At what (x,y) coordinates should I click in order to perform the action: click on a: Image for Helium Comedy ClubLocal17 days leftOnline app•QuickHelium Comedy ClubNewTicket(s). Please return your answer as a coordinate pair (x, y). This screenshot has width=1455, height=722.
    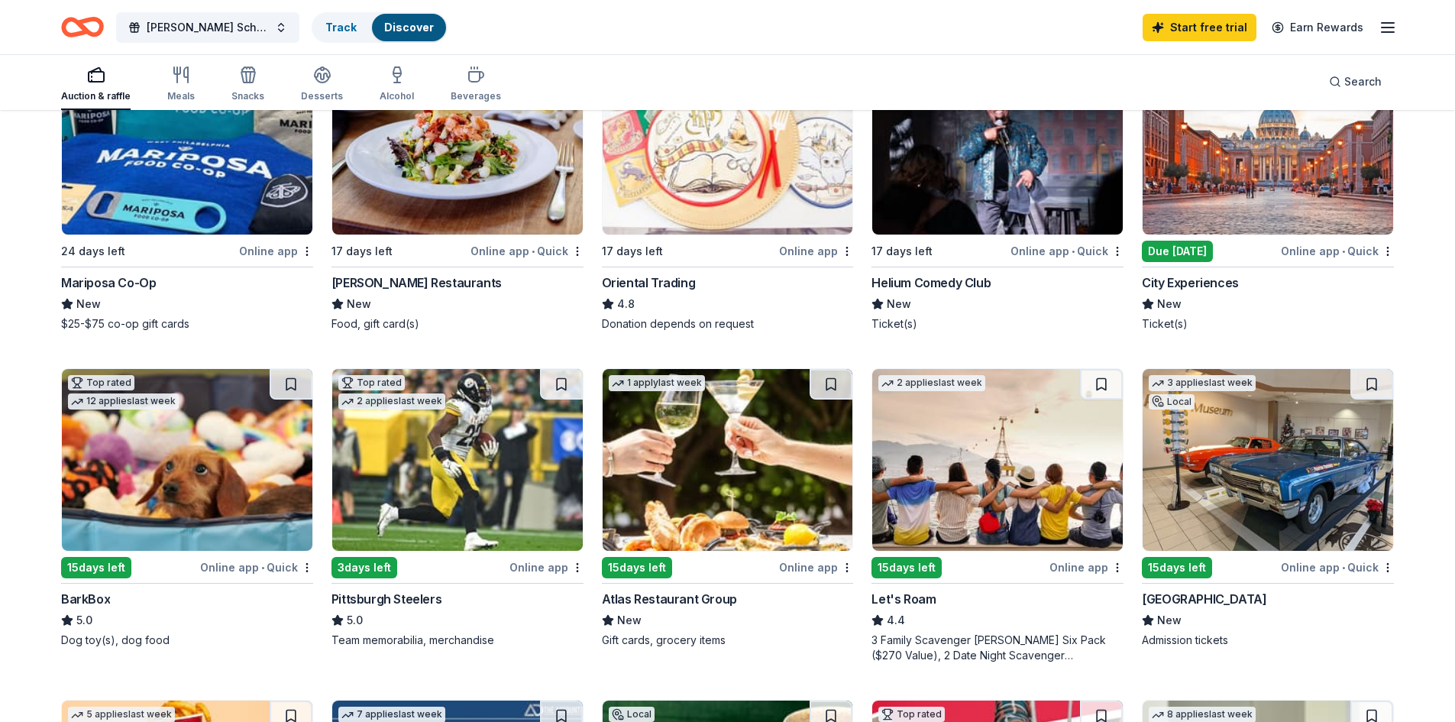
    Looking at the image, I should click on (997, 192).